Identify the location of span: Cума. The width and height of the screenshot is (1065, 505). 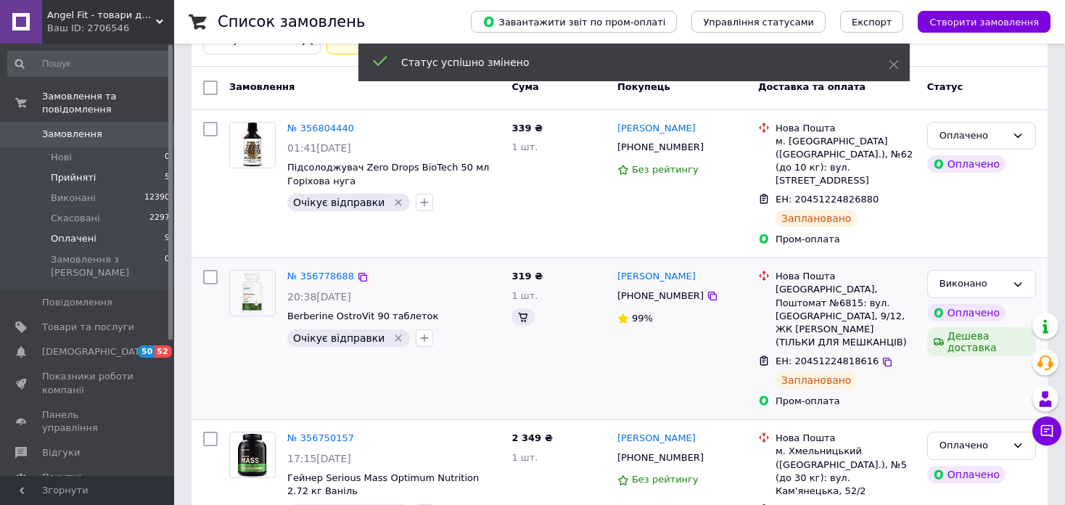
(524, 86).